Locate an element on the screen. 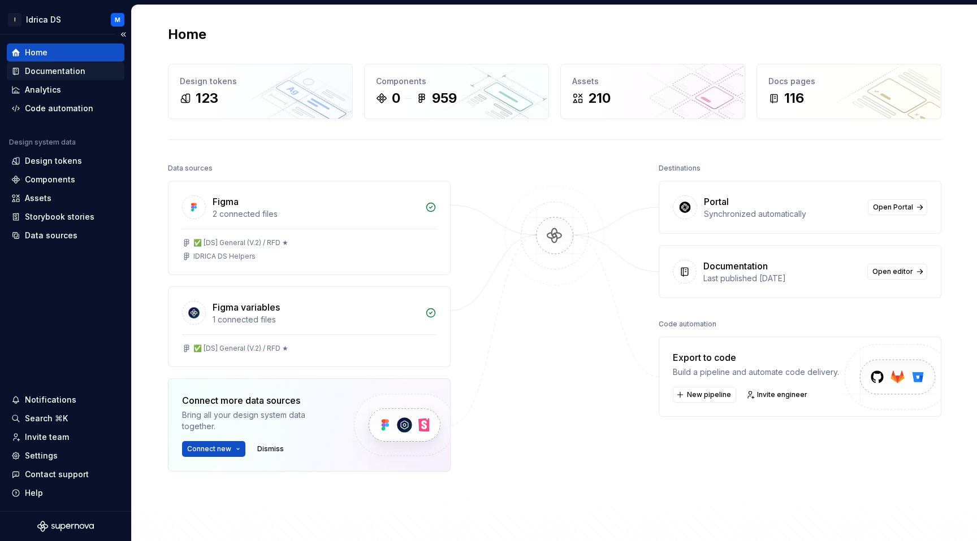  div: 116 is located at coordinates (794, 98).